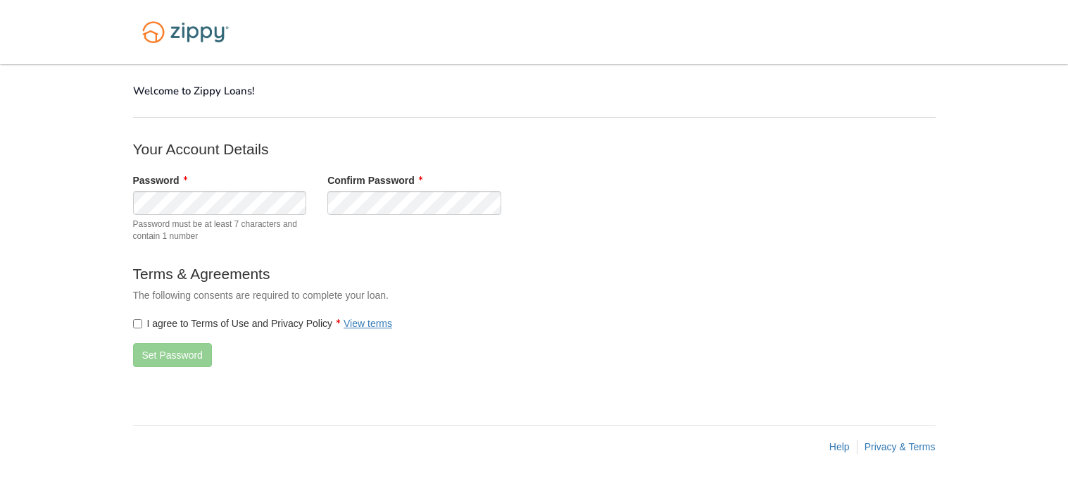  What do you see at coordinates (137, 323) in the screenshot?
I see `input: I agree to Terms of Use and Privacy PolicyView terms` at bounding box center [137, 323].